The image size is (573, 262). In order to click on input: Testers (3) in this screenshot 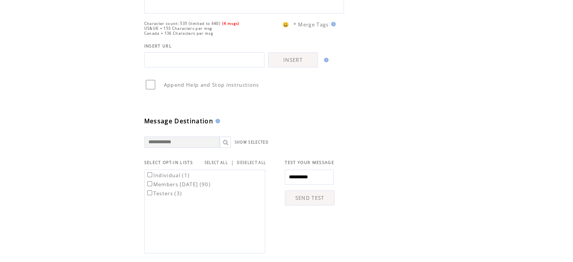, I will do `click(149, 192)`.